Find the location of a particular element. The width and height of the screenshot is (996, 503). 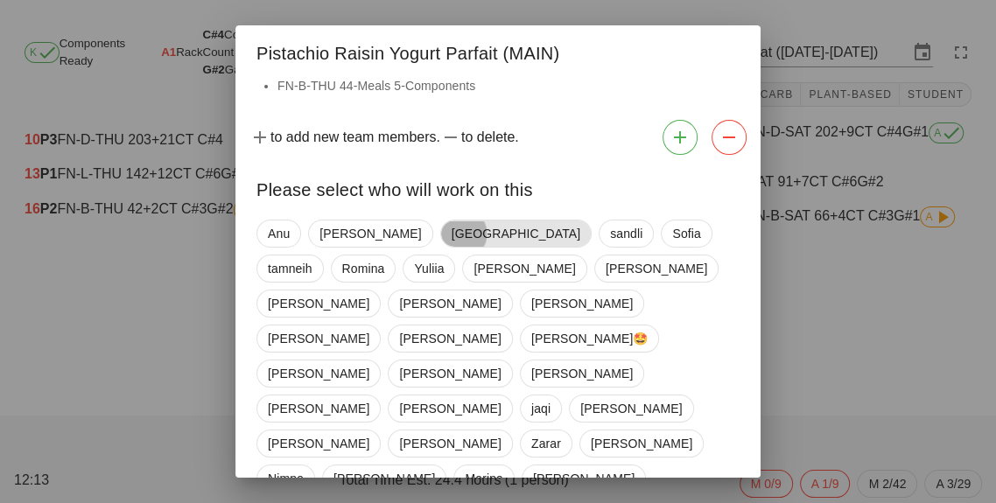

div: Pistachio Raisin Yogurt Parfait (MAIN) is located at coordinates (498, 51).